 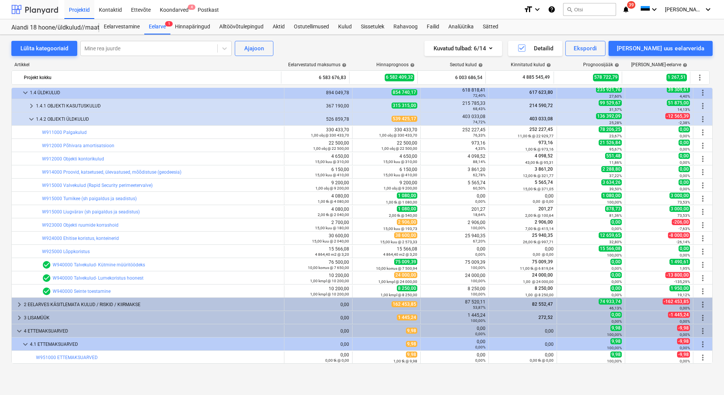 What do you see at coordinates (609, 116) in the screenshot?
I see `span: 136 392,09` at bounding box center [609, 116].